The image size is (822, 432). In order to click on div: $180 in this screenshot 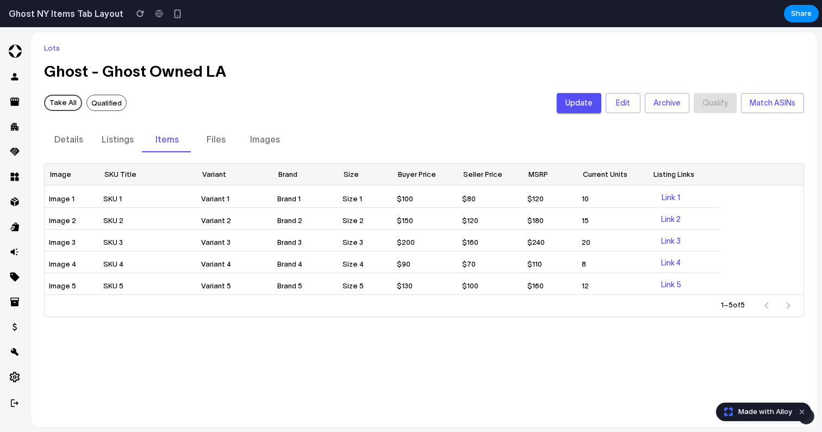, I will do `click(550, 191)`.